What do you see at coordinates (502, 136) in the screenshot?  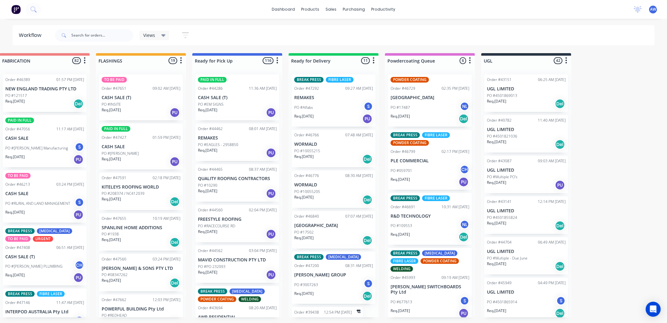 I see `p: PO #4501821036` at bounding box center [502, 136].